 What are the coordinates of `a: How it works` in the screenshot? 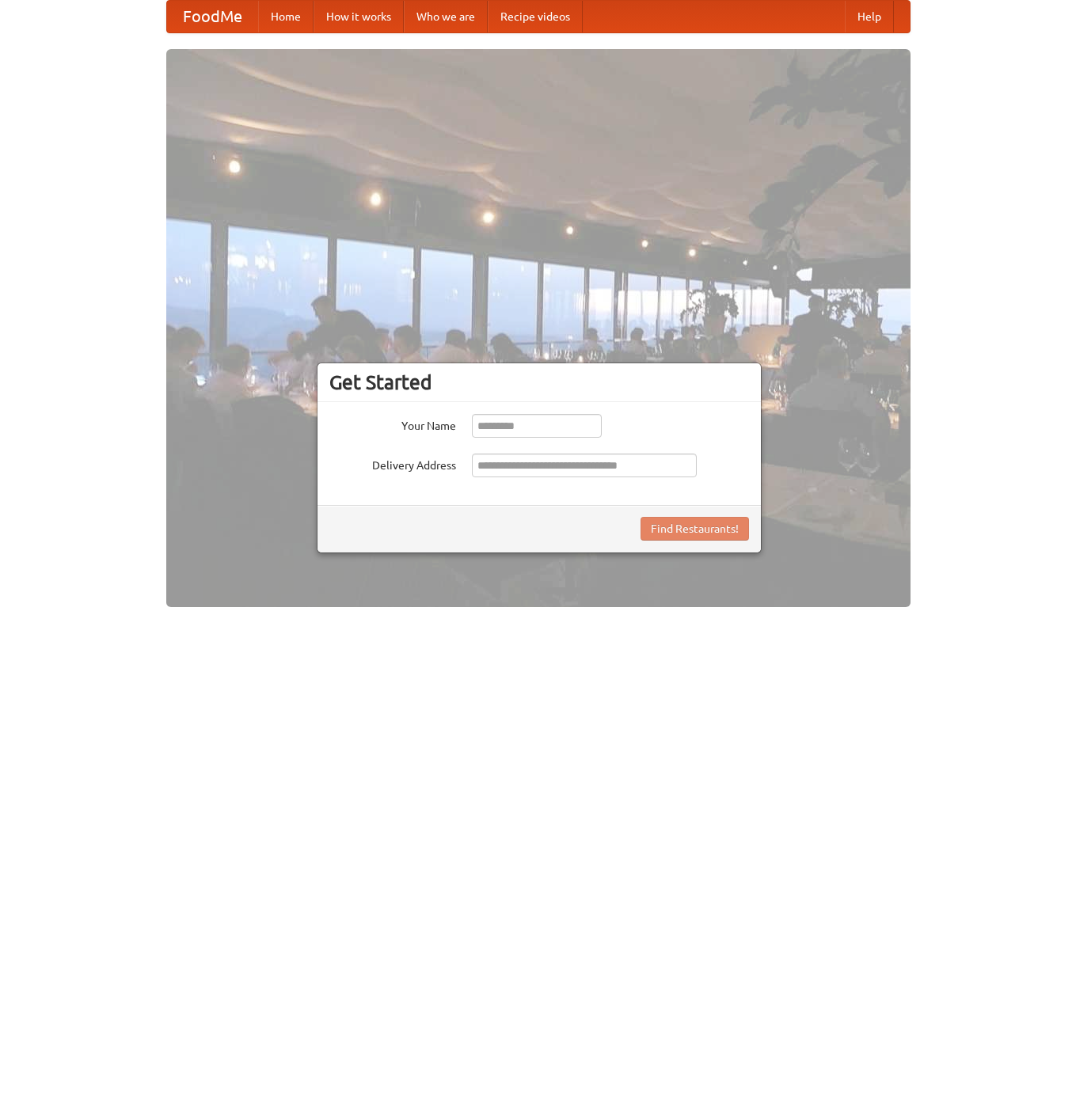 It's located at (359, 17).